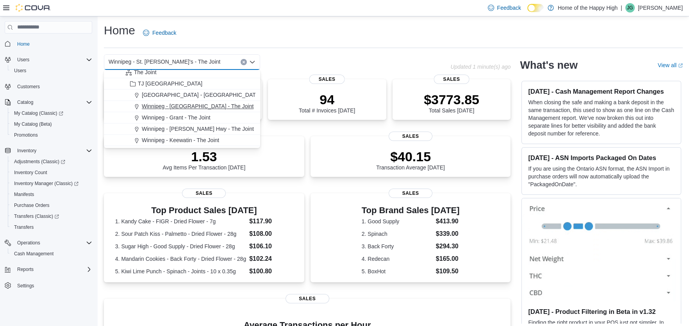  What do you see at coordinates (48, 285) in the screenshot?
I see `button: Settings` at bounding box center [48, 285].